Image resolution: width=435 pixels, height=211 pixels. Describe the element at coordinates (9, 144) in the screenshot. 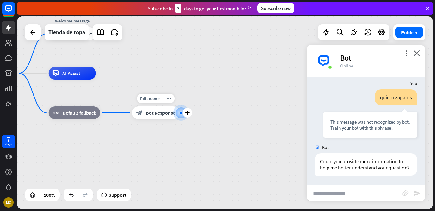

I see `div: days` at that location.